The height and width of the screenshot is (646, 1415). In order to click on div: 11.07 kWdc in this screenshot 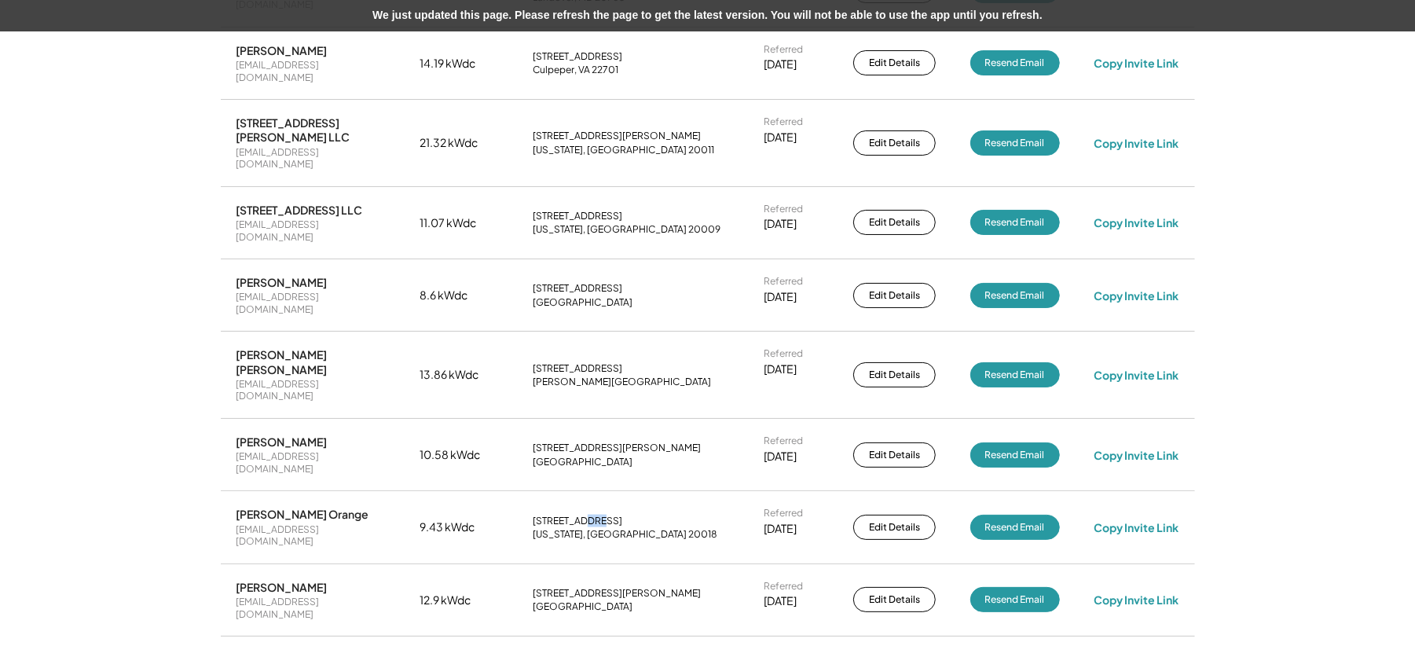, I will do `click(459, 223)`.